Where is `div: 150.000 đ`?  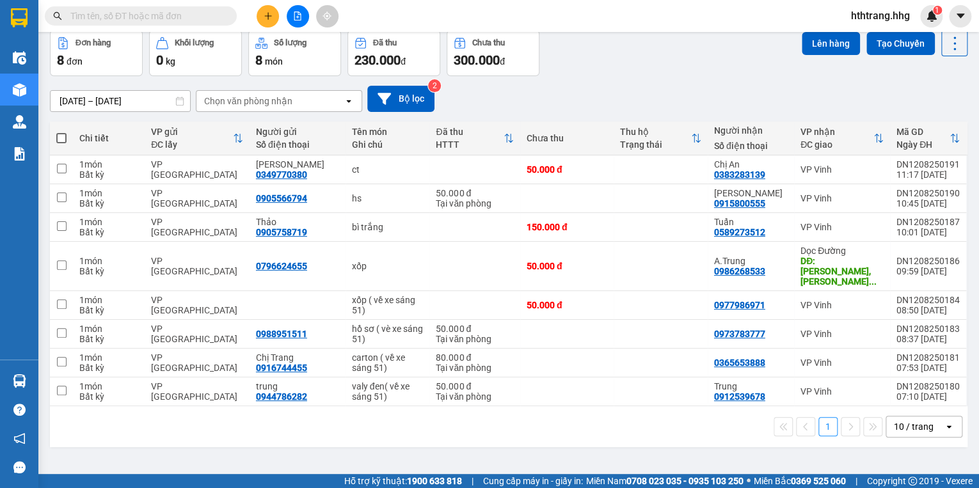
div: 150.000 đ is located at coordinates (567, 227).